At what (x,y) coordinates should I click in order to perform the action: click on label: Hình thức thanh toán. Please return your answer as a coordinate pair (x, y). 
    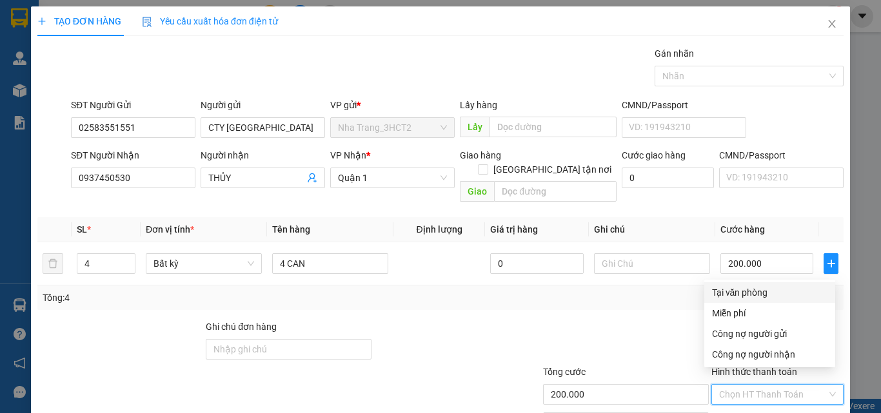
    Looking at the image, I should click on (754, 372).